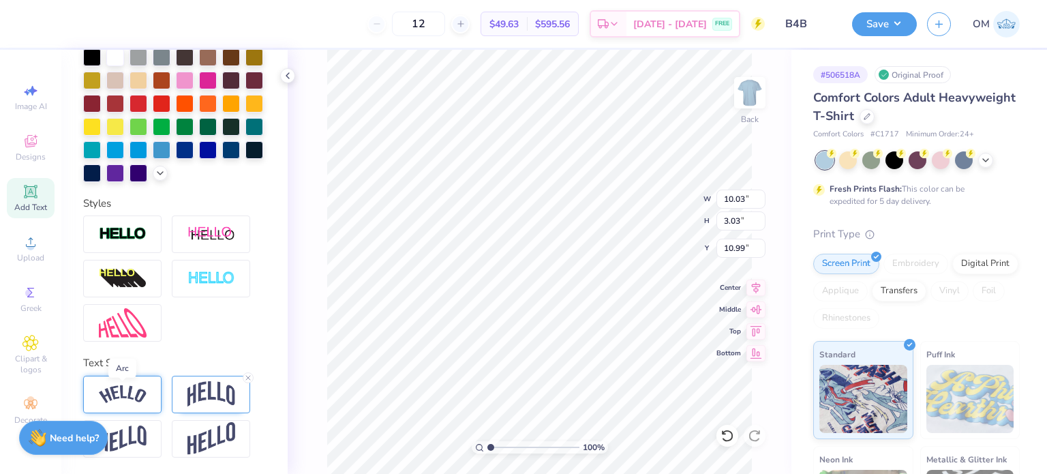 The width and height of the screenshot is (1047, 474). Describe the element at coordinates (899, 291) in the screenshot. I see `div: Transfers` at that location.